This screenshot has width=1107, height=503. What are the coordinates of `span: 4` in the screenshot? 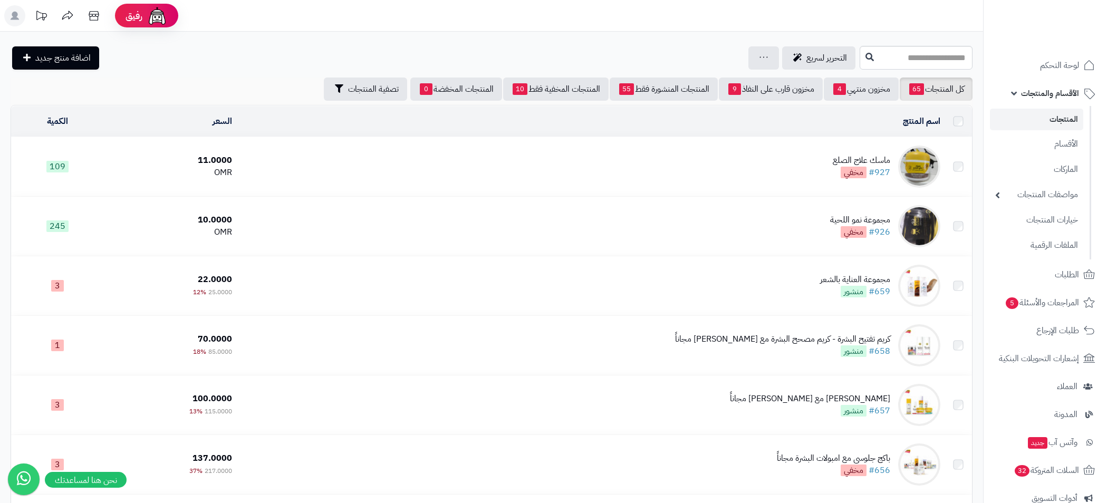 It's located at (840, 89).